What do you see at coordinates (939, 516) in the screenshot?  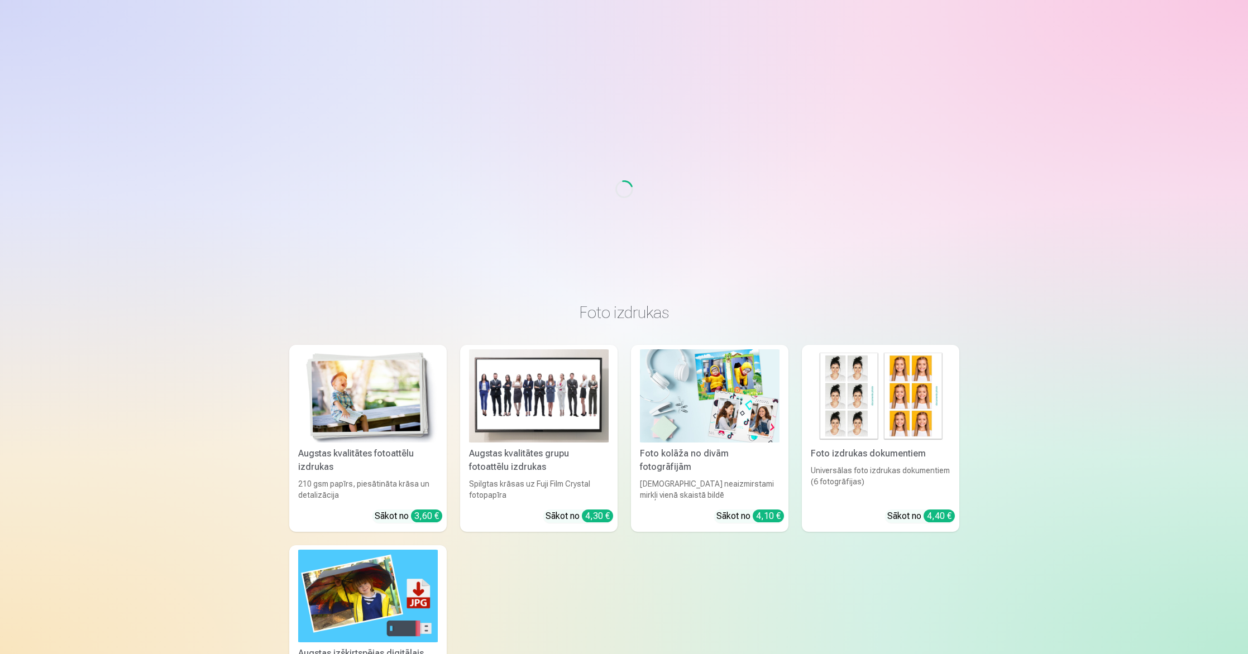 I see `div: 4,40 €` at bounding box center [939, 516].